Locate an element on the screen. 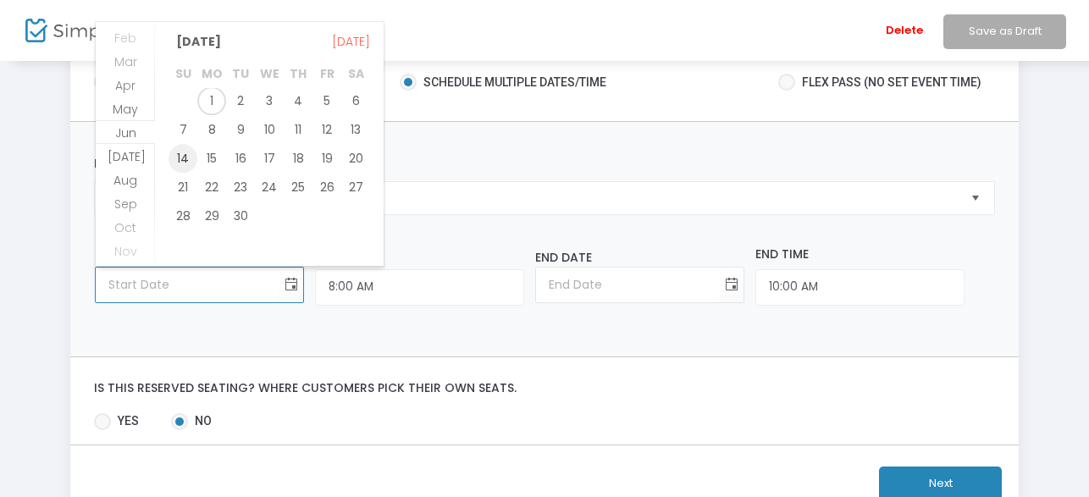 This screenshot has width=1089, height=497. input: Start Time is located at coordinates (419, 287).